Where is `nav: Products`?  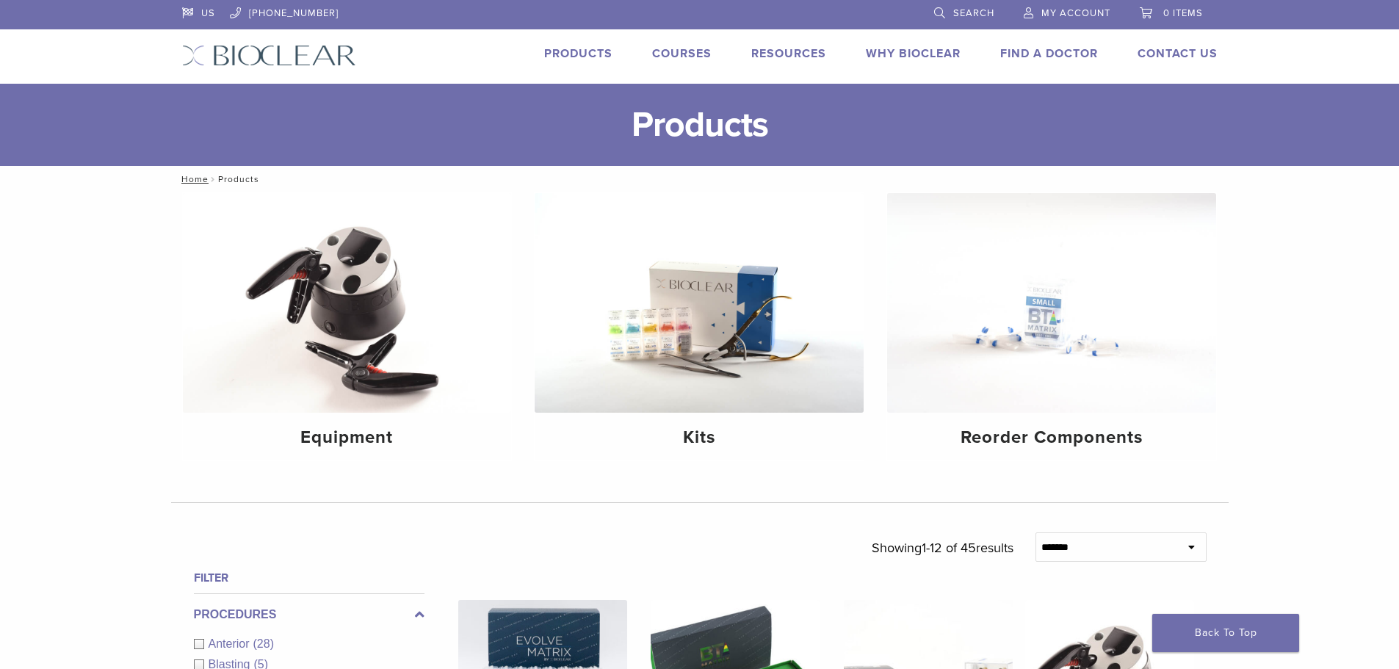
nav: Products is located at coordinates (700, 179).